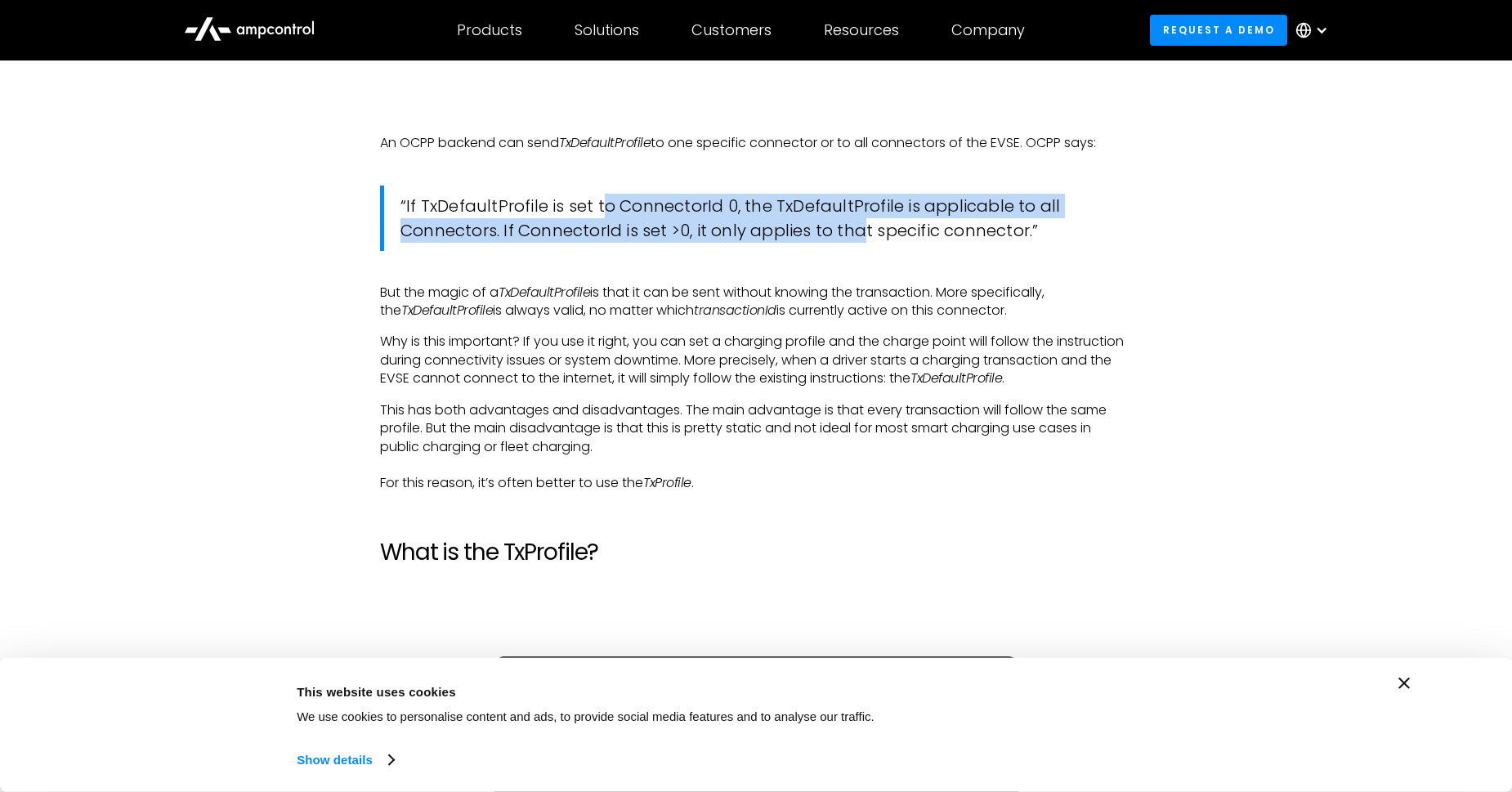 Image resolution: width=1512 pixels, height=792 pixels. Describe the element at coordinates (756, 301) in the screenshot. I see `p: But the magic of a is that it can be sent without knowing the transaction. More specifically, the...` at that location.